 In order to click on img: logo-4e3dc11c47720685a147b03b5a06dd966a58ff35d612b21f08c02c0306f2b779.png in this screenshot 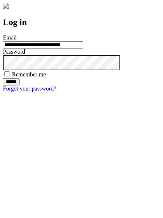, I will do `click(6, 6)`.